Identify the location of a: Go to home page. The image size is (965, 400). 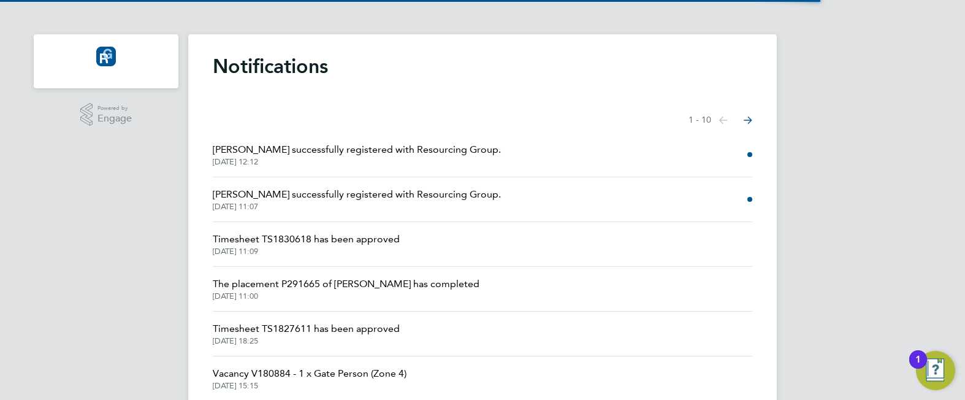
(106, 56).